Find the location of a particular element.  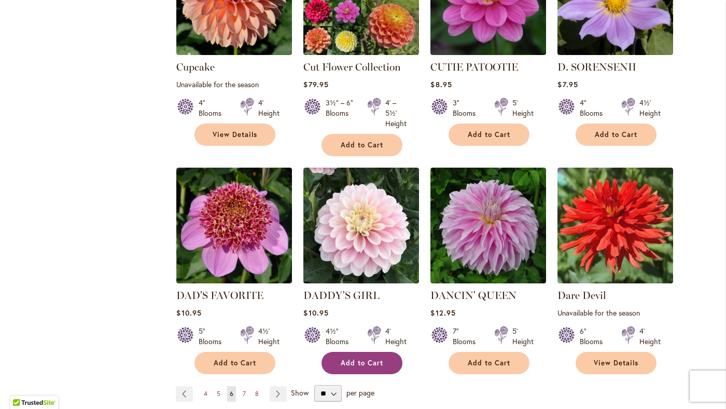

span: Show is located at coordinates (300, 392).